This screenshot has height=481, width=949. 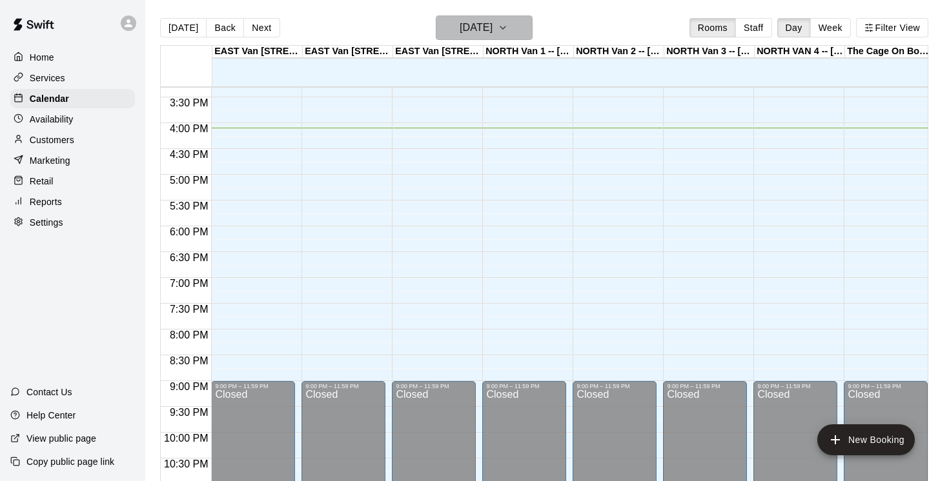 What do you see at coordinates (72, 181) in the screenshot?
I see `a: Retail` at bounding box center [72, 181].